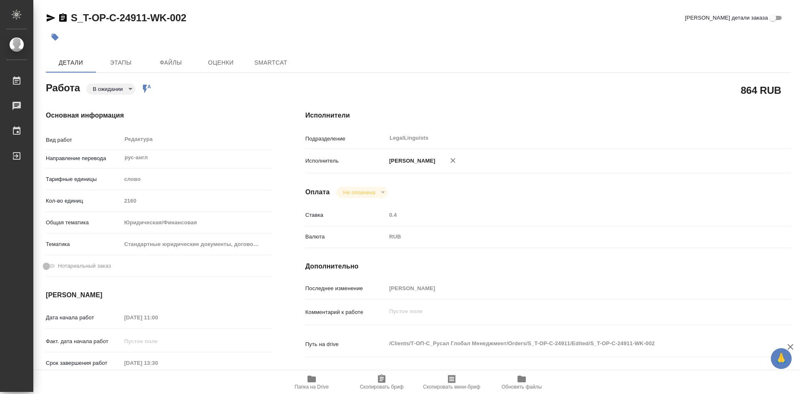  What do you see at coordinates (569, 237) in the screenshot?
I see `div: RUB` at bounding box center [569, 237].